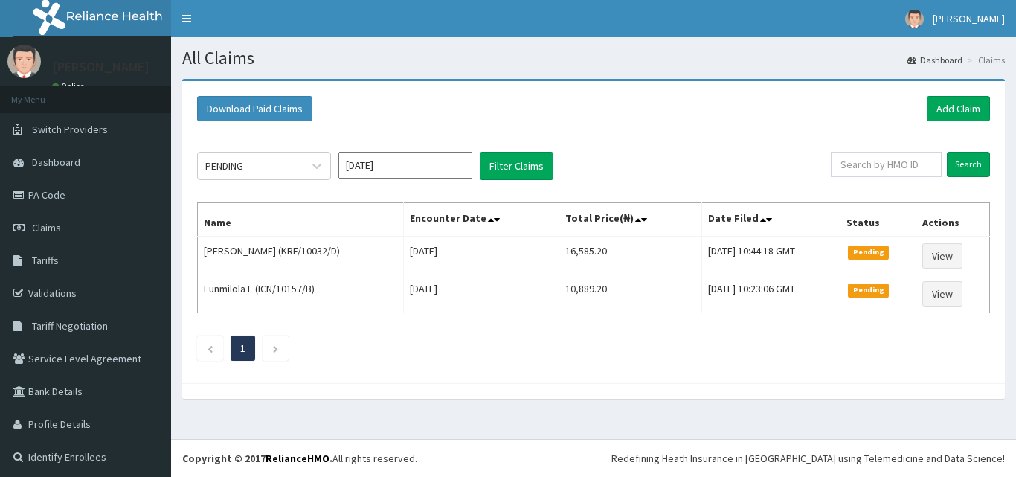 The width and height of the screenshot is (1016, 477). Describe the element at coordinates (405, 165) in the screenshot. I see `input: Select Month and Year` at that location.